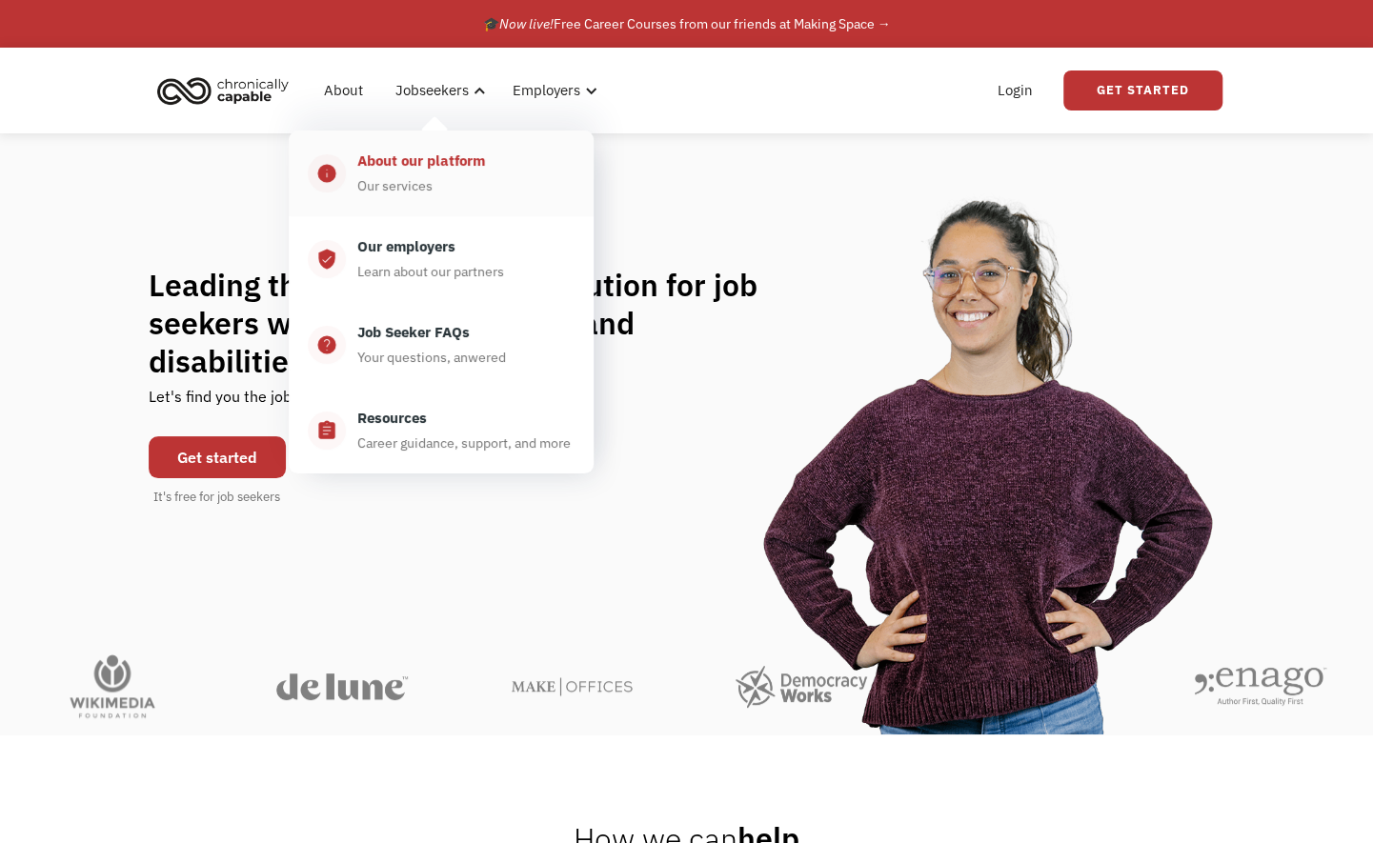 This screenshot has height=843, width=1373. What do you see at coordinates (327, 345) in the screenshot?
I see `div: help_center` at bounding box center [327, 345].